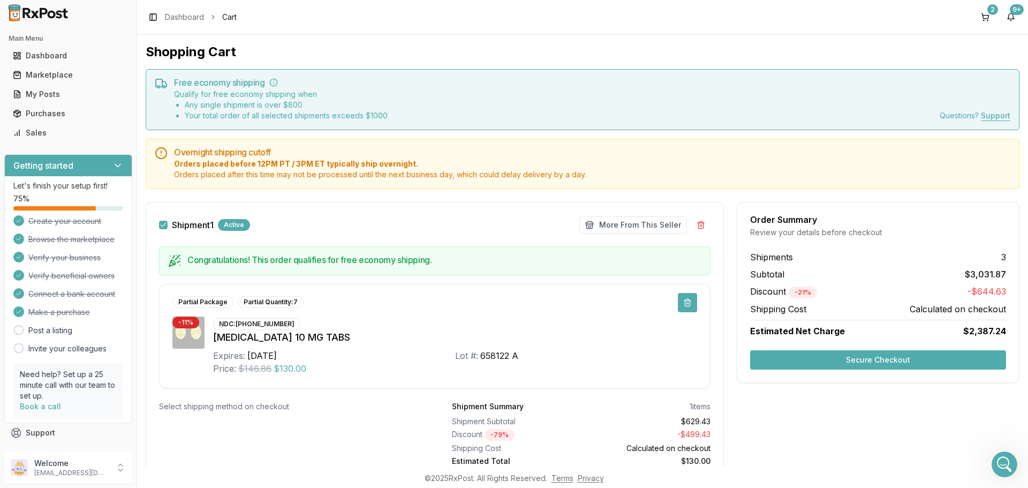 This screenshot has height=488, width=1028. I want to click on button: Sales, so click(68, 133).